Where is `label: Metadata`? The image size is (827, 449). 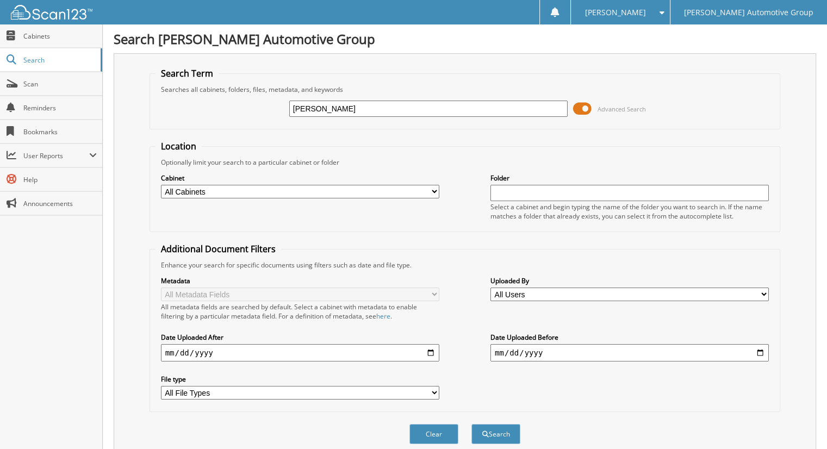 label: Metadata is located at coordinates (300, 280).